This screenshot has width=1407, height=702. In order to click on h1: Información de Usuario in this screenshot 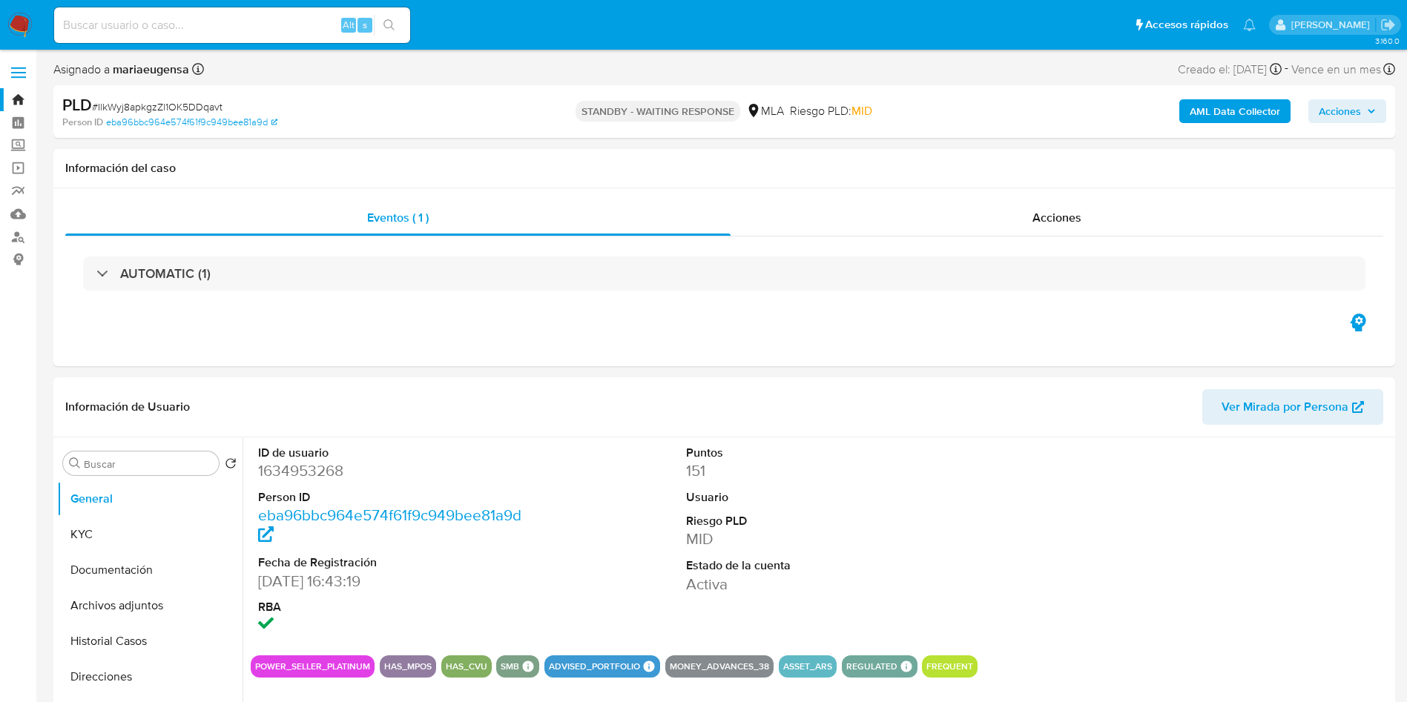, I will do `click(128, 407)`.